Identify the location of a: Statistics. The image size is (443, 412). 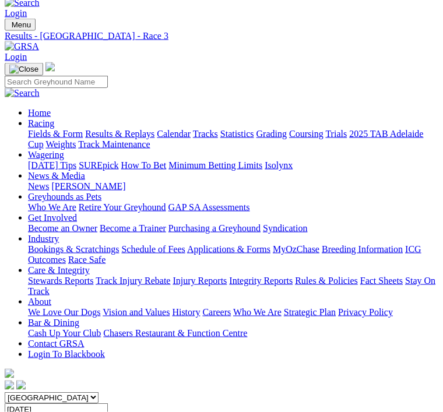
(237, 134).